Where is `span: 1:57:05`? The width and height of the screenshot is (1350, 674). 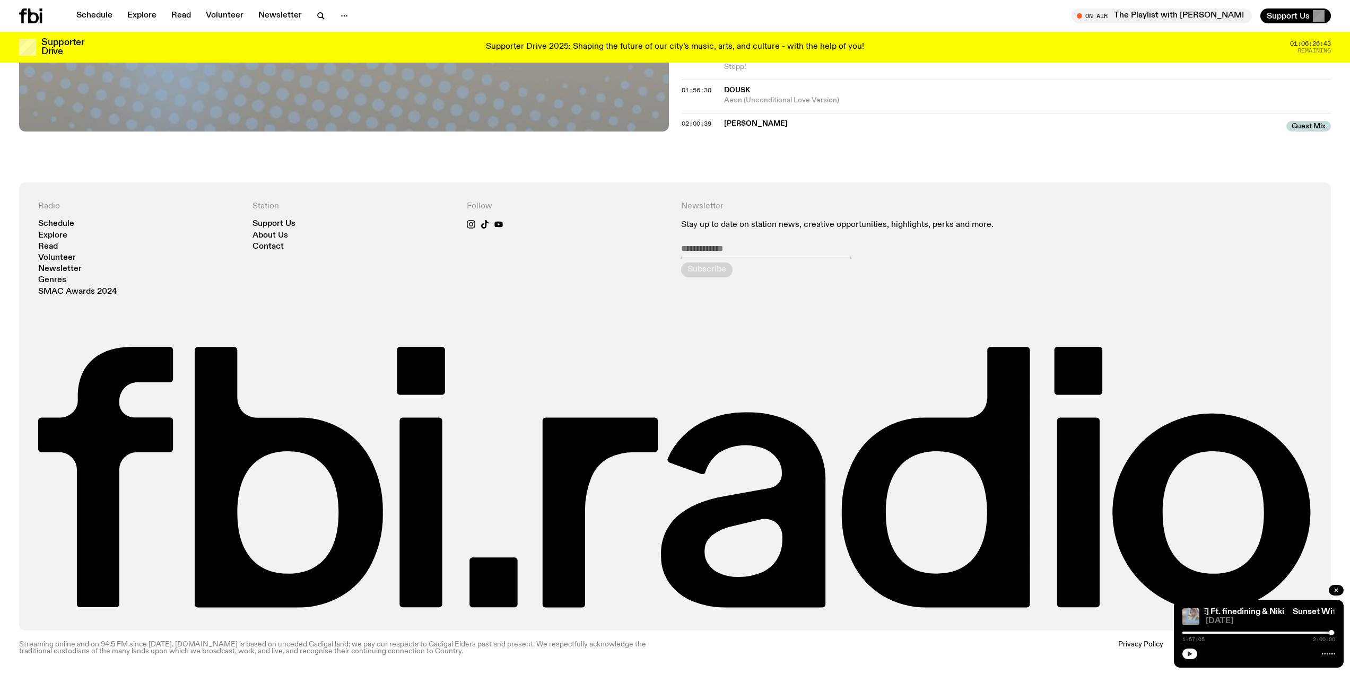 span: 1:57:05 is located at coordinates (1193, 640).